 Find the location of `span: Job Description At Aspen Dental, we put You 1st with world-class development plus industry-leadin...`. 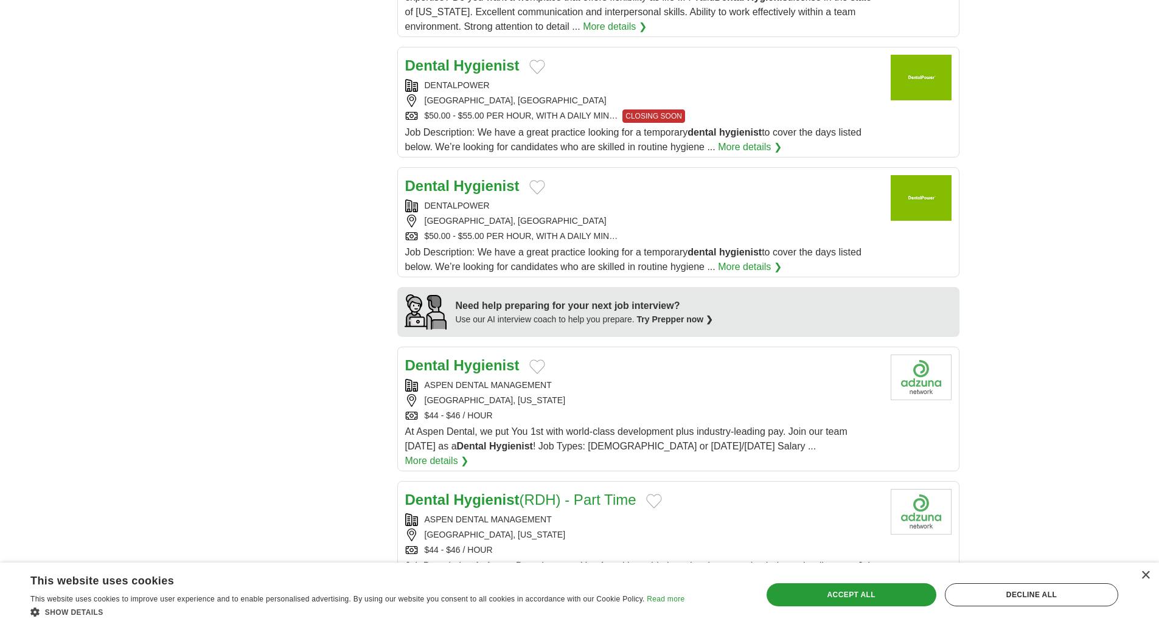

span: Job Description At Aspen Dental, we put You 1st with world-class development plus industry-leadin... is located at coordinates (640, 573).